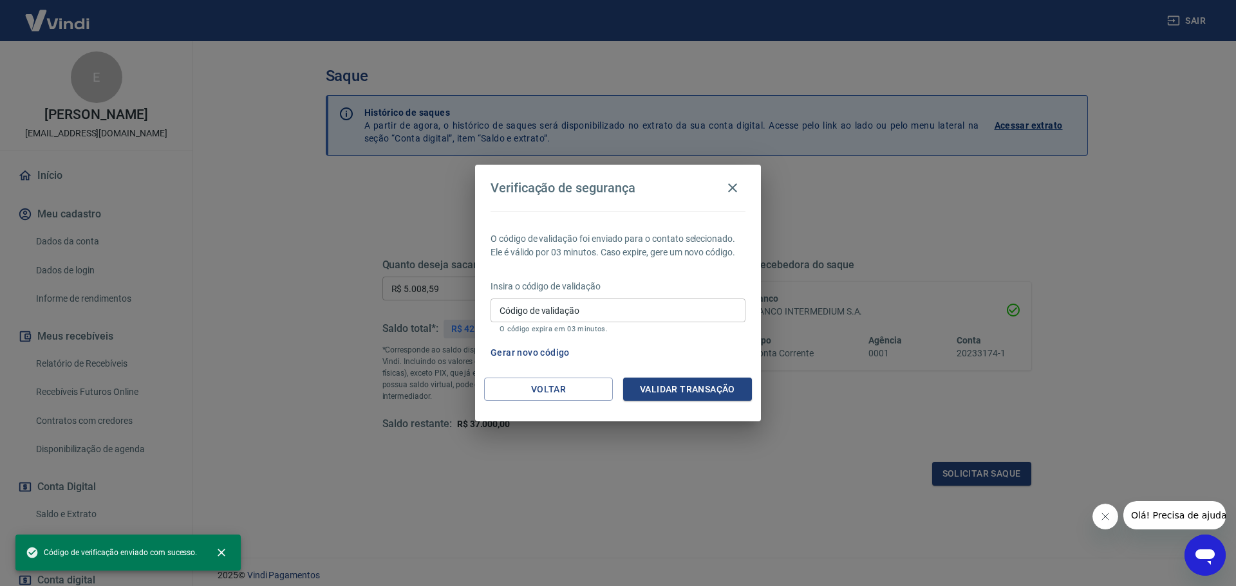 This screenshot has width=1236, height=586. Describe the element at coordinates (618, 329) in the screenshot. I see `p: O código expira em 03 minutos.` at that location.